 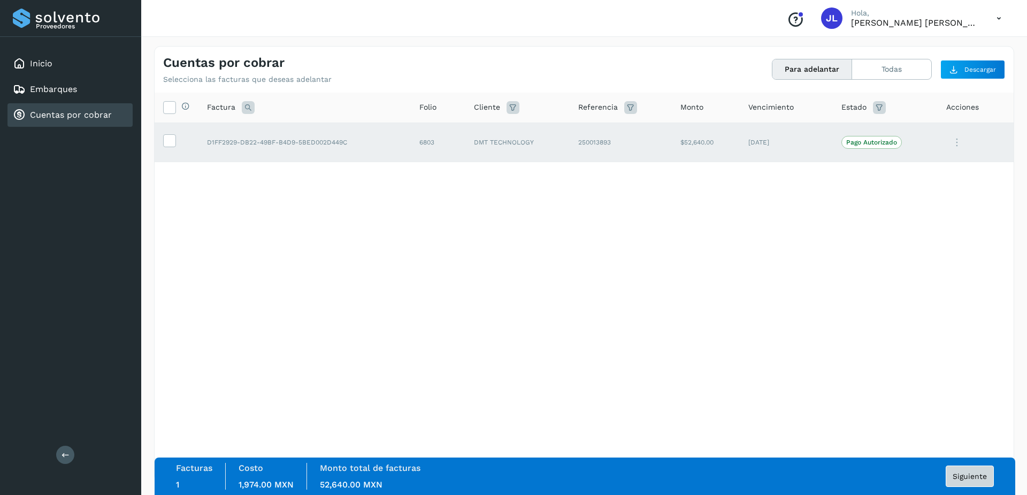 What do you see at coordinates (517, 142) in the screenshot?
I see `td: DMT TECHNOLOGY` at bounding box center [517, 142].